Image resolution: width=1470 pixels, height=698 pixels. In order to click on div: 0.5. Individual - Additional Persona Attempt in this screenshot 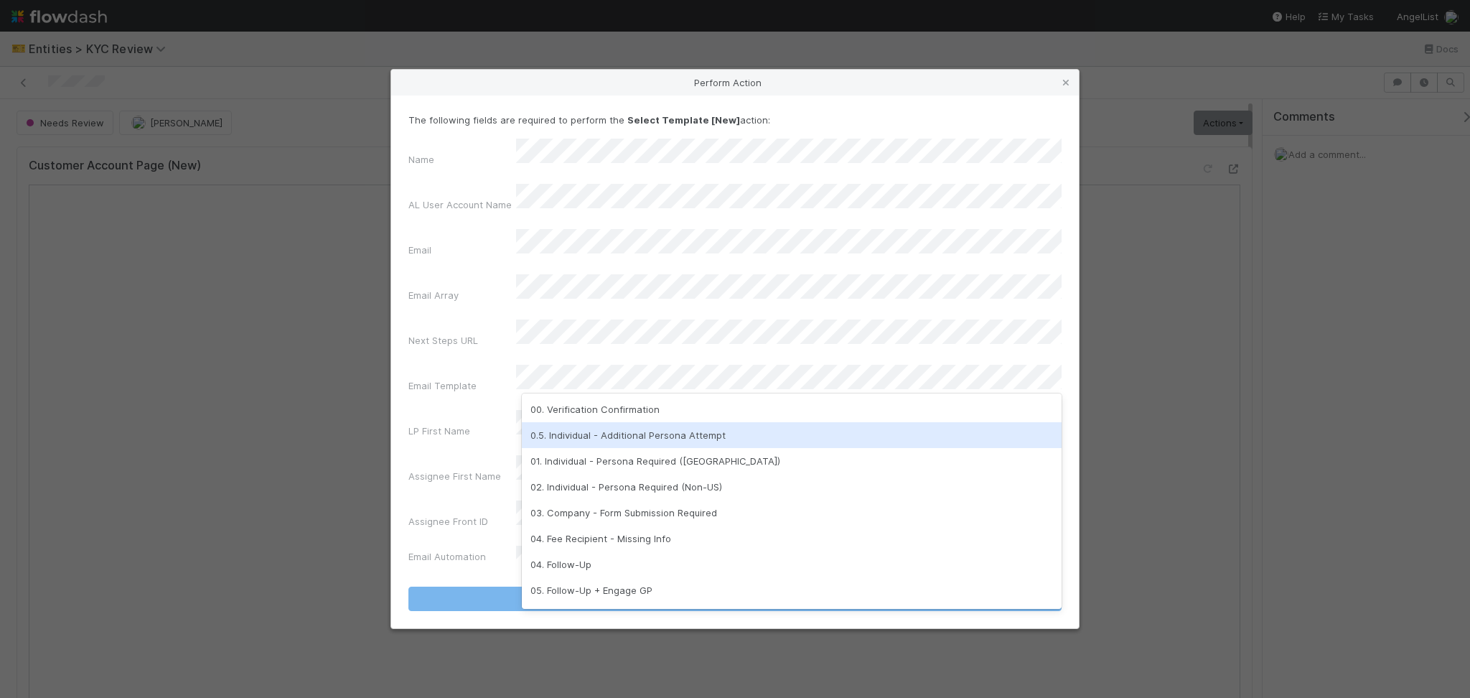, I will do `click(792, 435)`.